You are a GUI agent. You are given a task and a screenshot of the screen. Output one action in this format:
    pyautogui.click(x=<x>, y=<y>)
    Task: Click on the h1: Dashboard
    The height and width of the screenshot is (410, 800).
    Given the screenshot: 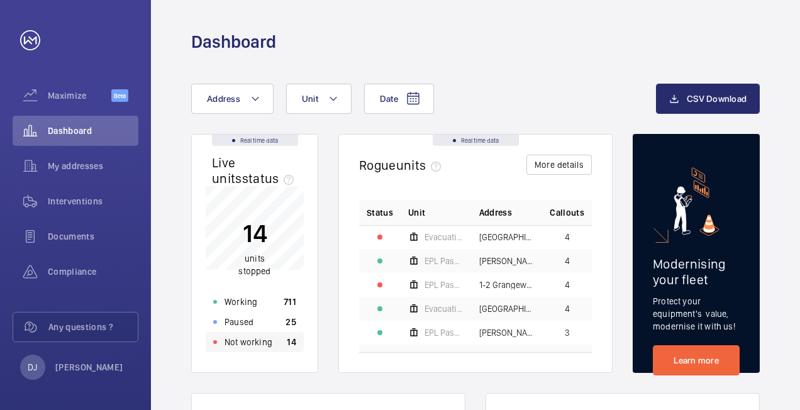 What is the action you would take?
    pyautogui.click(x=233, y=41)
    